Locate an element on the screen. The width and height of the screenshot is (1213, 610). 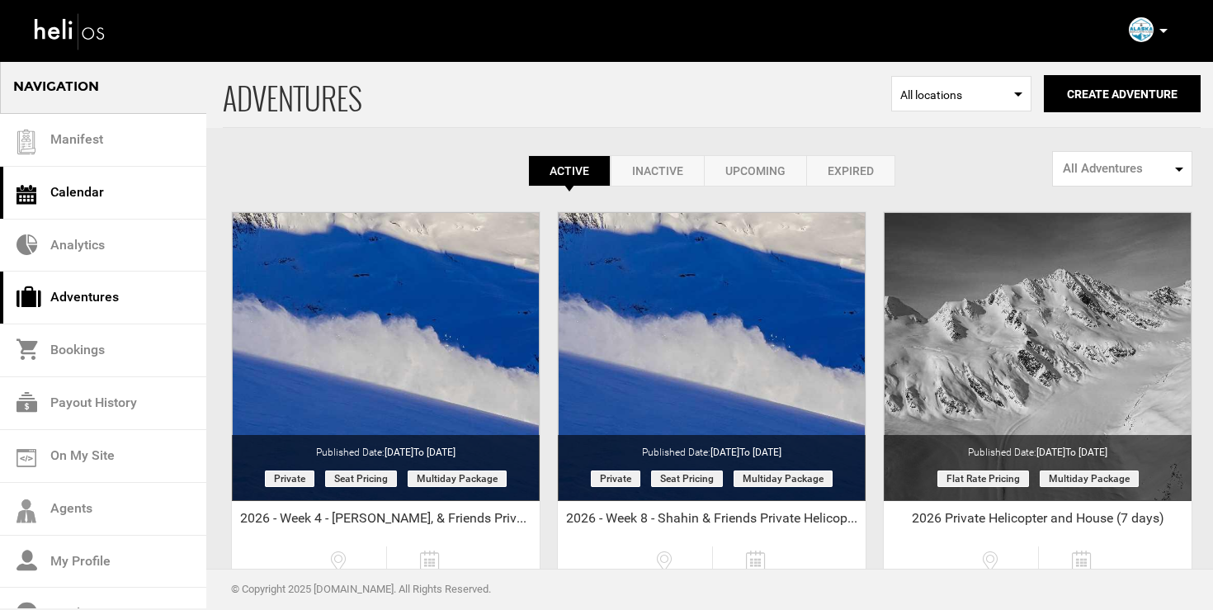
button: Create Adventure is located at coordinates (1122, 93).